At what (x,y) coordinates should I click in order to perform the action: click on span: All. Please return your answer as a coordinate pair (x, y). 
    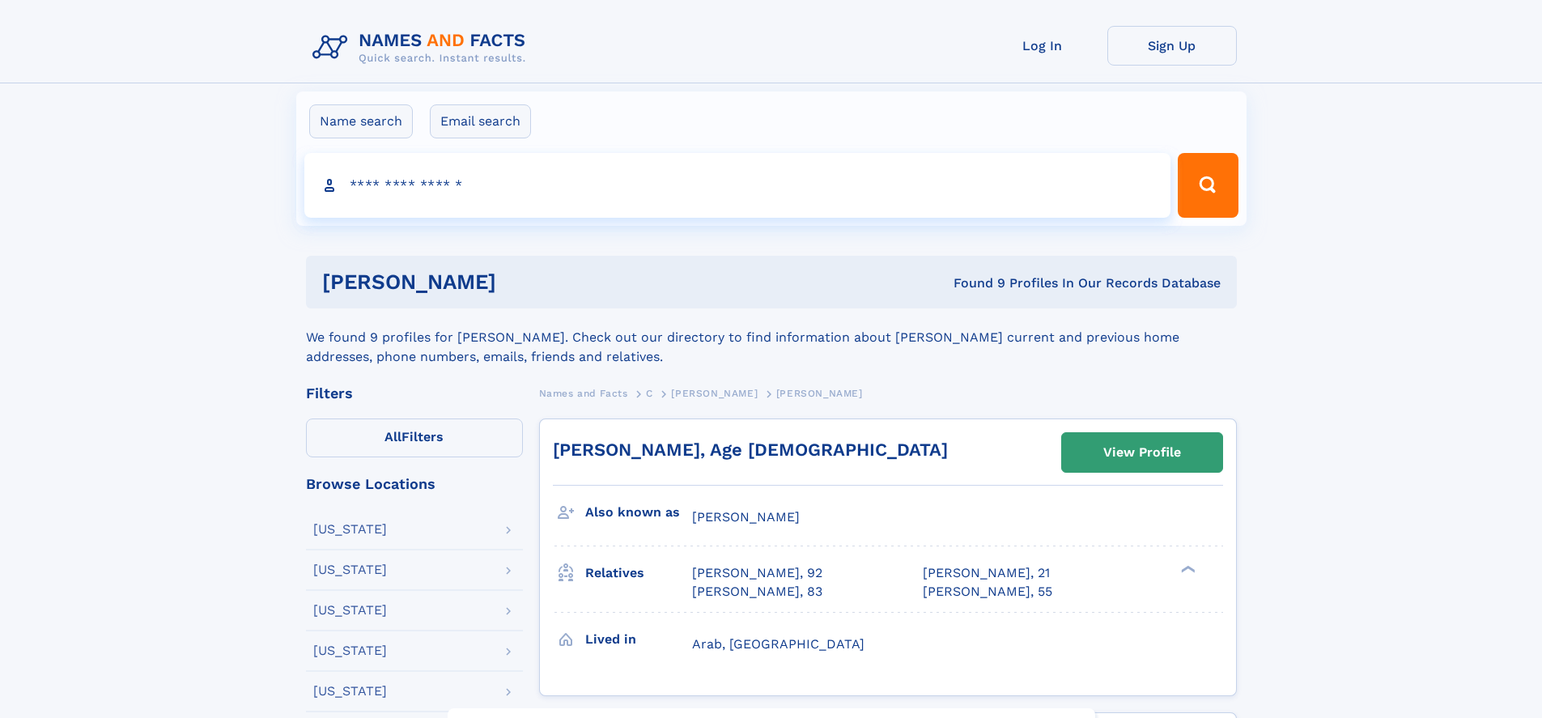
    Looking at the image, I should click on (393, 436).